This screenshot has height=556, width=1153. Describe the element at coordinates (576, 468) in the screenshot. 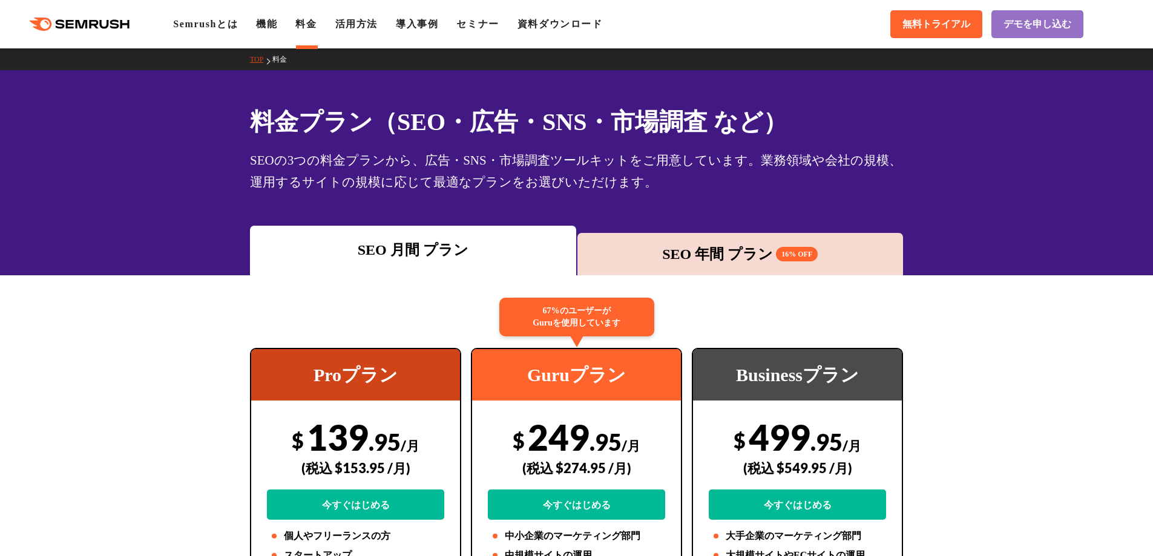

I see `div: (税込 $274.95 /月)` at that location.